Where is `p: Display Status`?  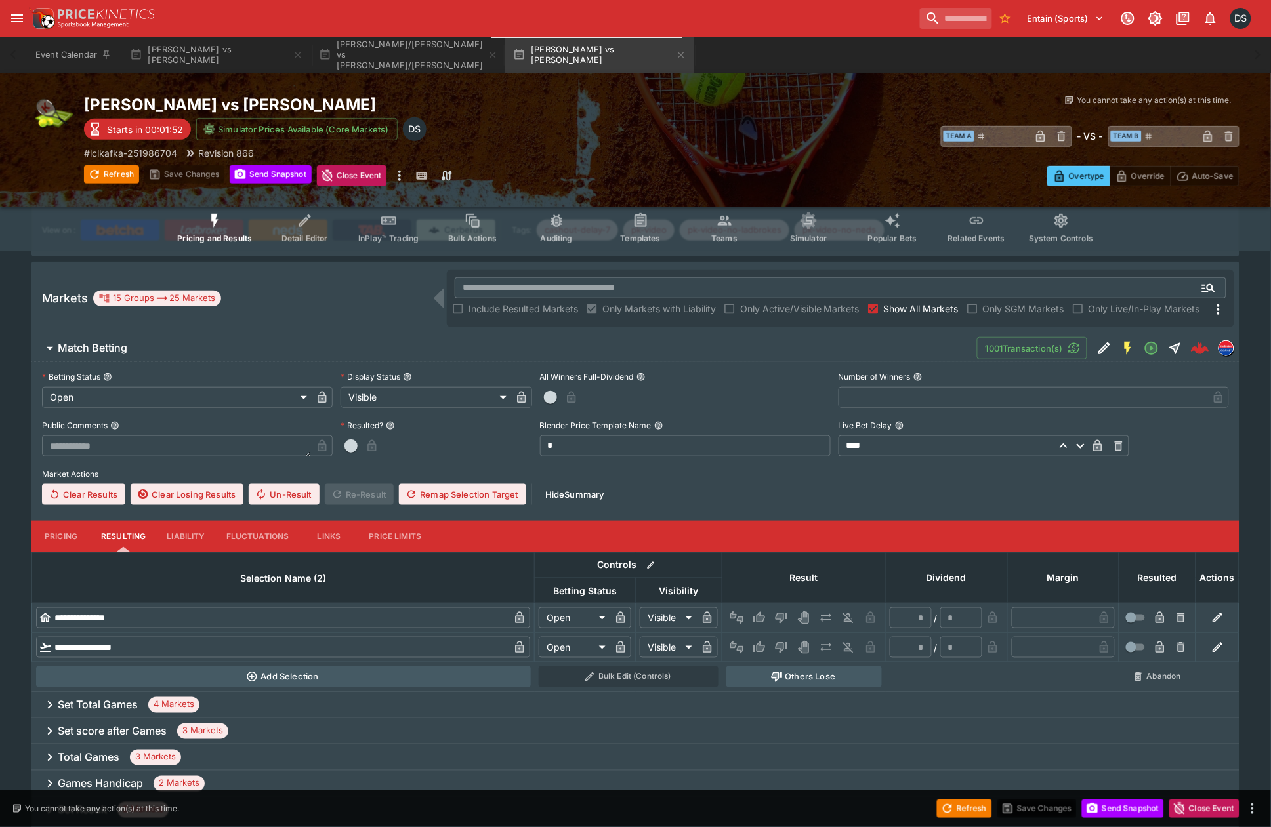
p: Display Status is located at coordinates (370, 377).